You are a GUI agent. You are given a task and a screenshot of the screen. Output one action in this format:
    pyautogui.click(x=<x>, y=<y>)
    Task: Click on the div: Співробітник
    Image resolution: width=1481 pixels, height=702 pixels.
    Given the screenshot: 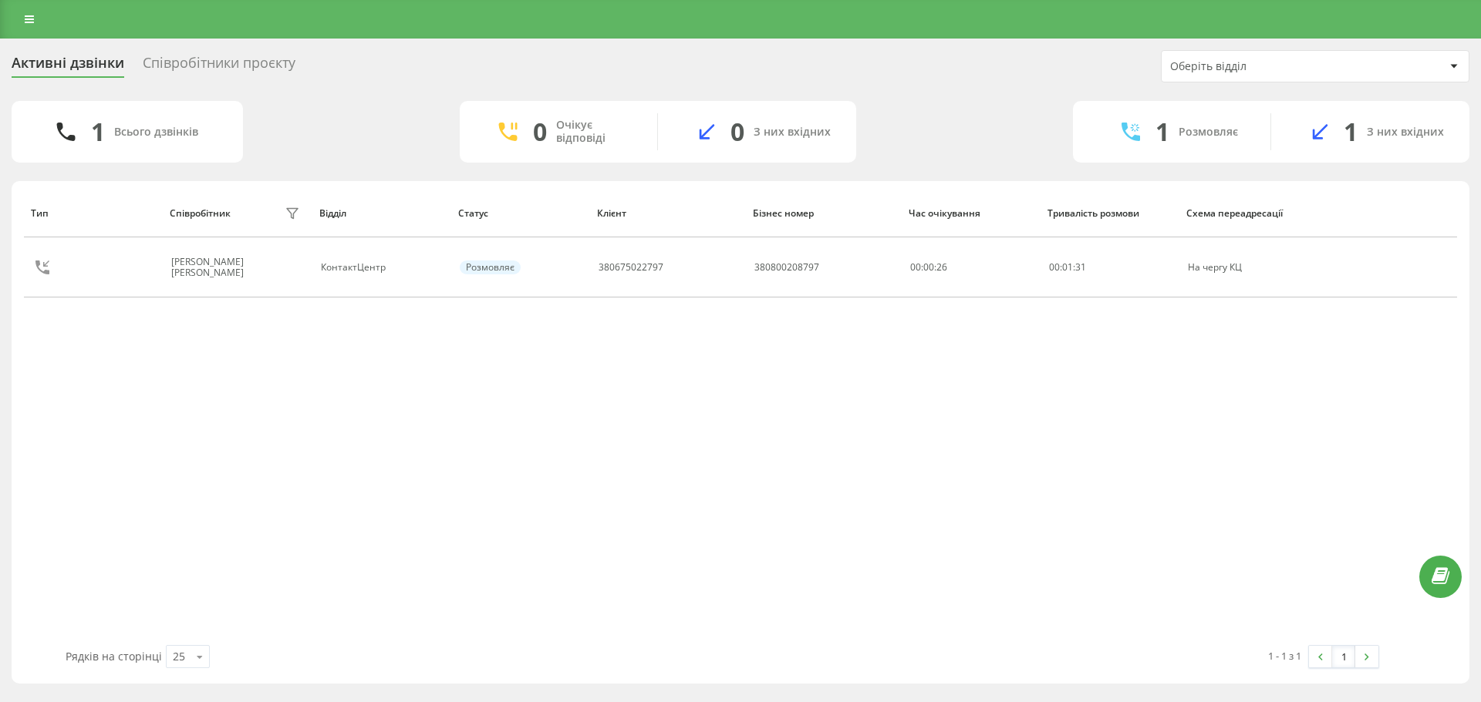 What is the action you would take?
    pyautogui.click(x=200, y=214)
    